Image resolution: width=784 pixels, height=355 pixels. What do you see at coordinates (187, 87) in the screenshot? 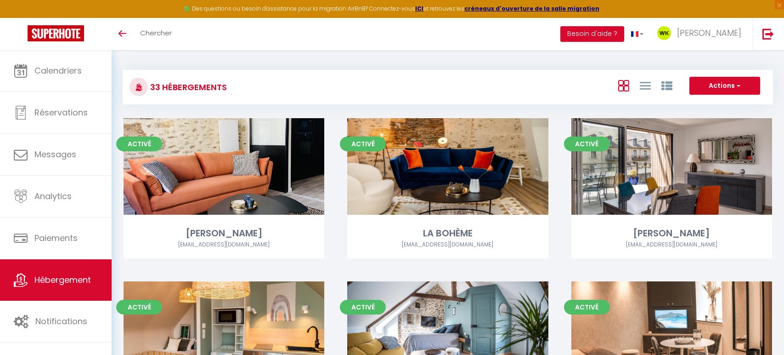
I see `h3: 33 Hébergements` at bounding box center [187, 87].